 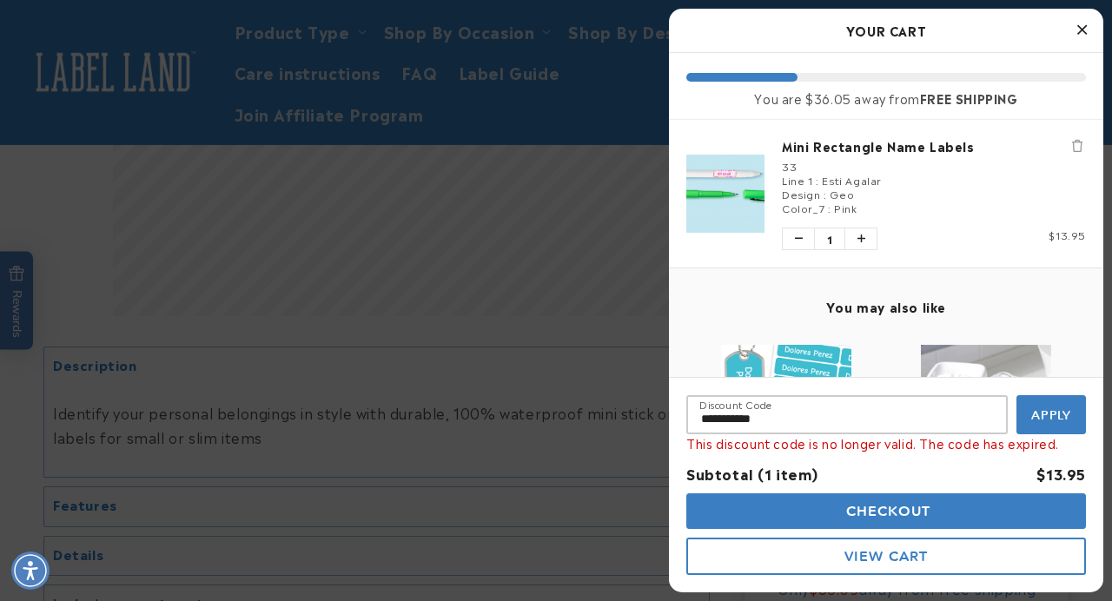 I want to click on img: Ultimate School Label Pack - Label Land, so click(x=786, y=410).